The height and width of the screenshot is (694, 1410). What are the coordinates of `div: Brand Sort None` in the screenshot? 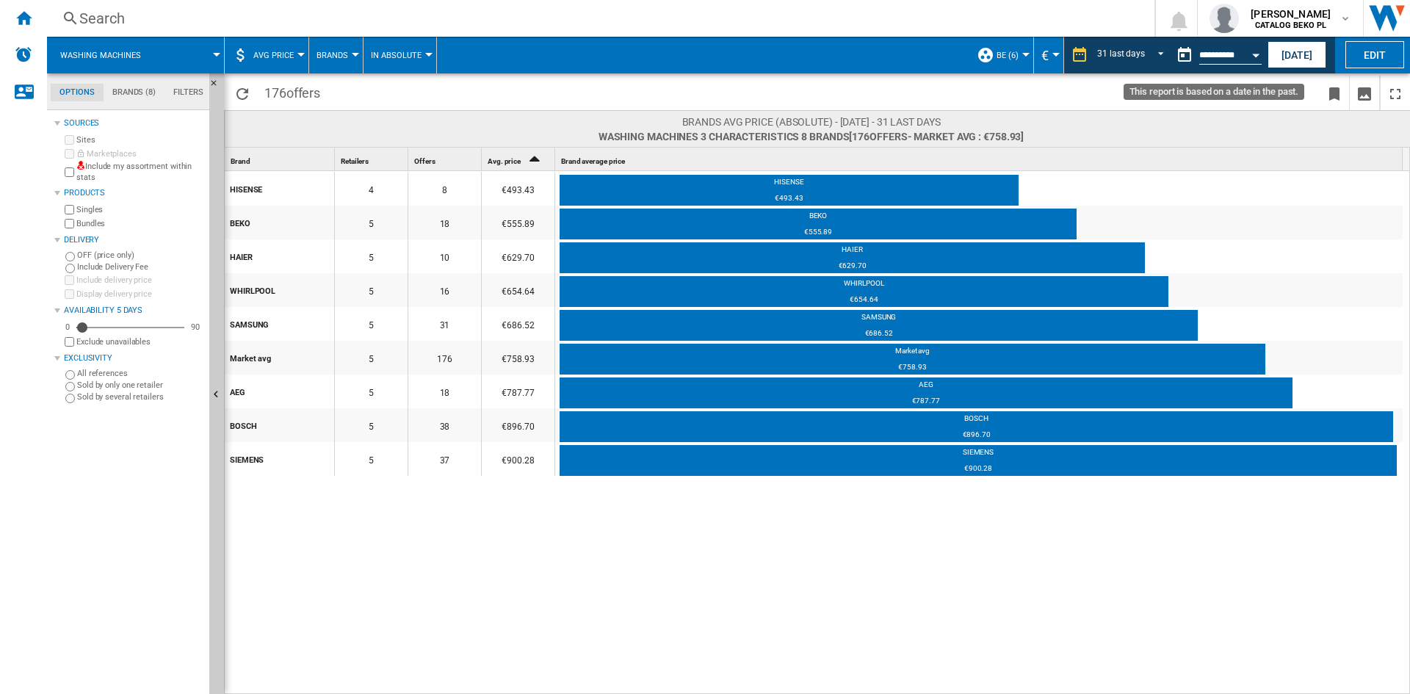 It's located at (281, 159).